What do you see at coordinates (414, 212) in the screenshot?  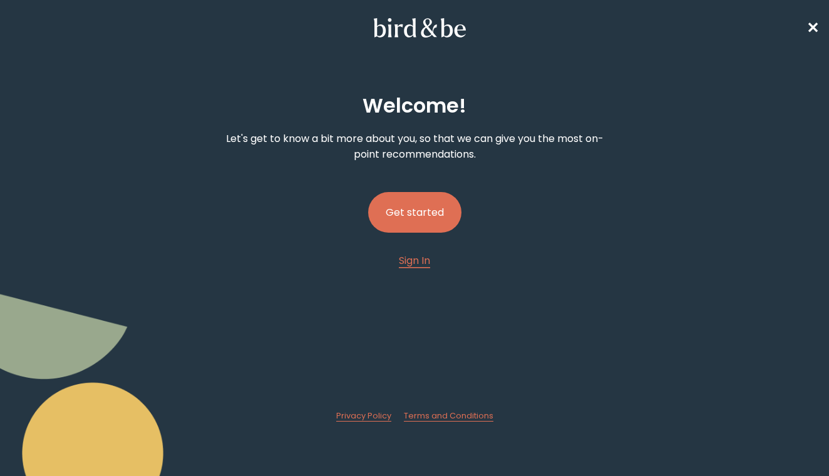 I see `button: Get started` at bounding box center [414, 212].